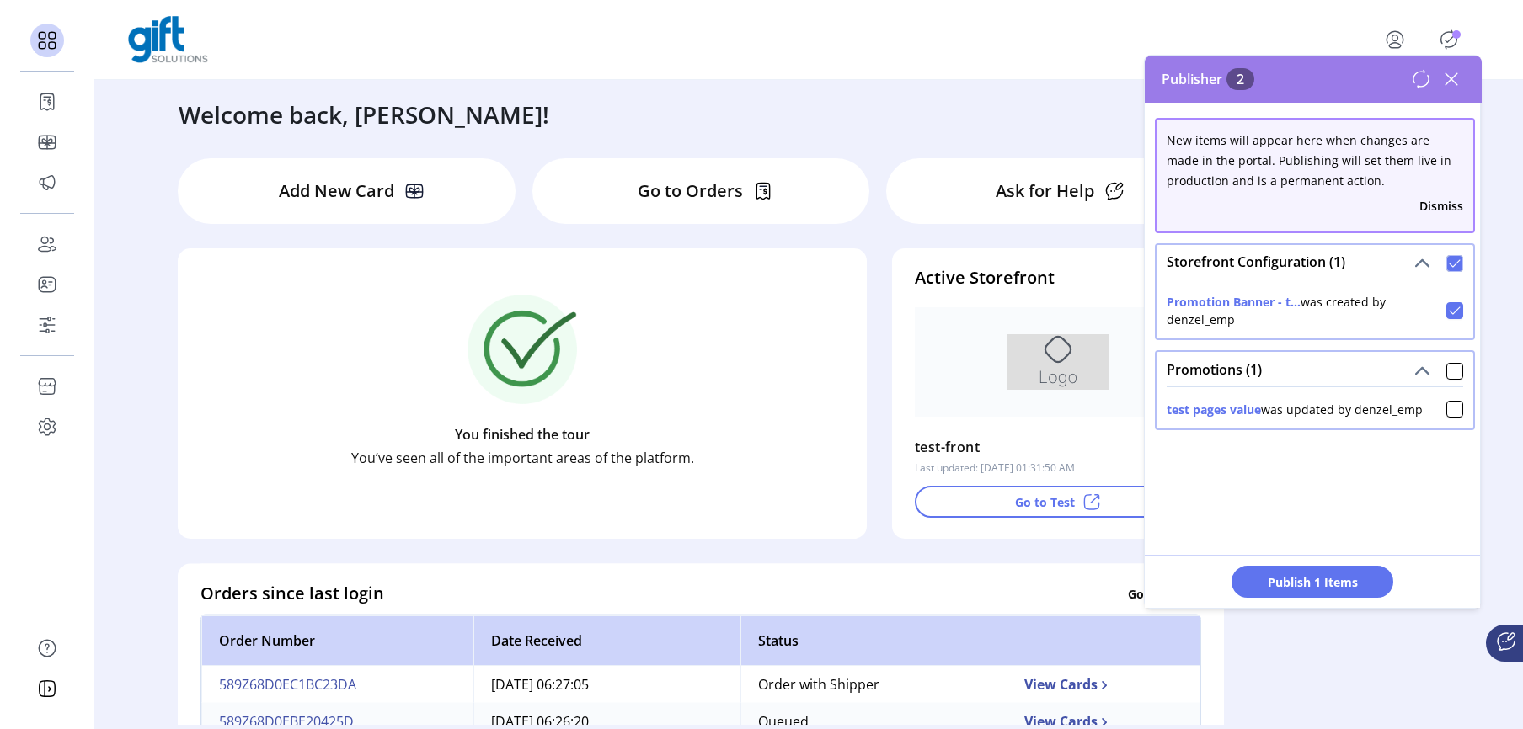 The width and height of the screenshot is (1523, 729). I want to click on th: Status, so click(873, 641).